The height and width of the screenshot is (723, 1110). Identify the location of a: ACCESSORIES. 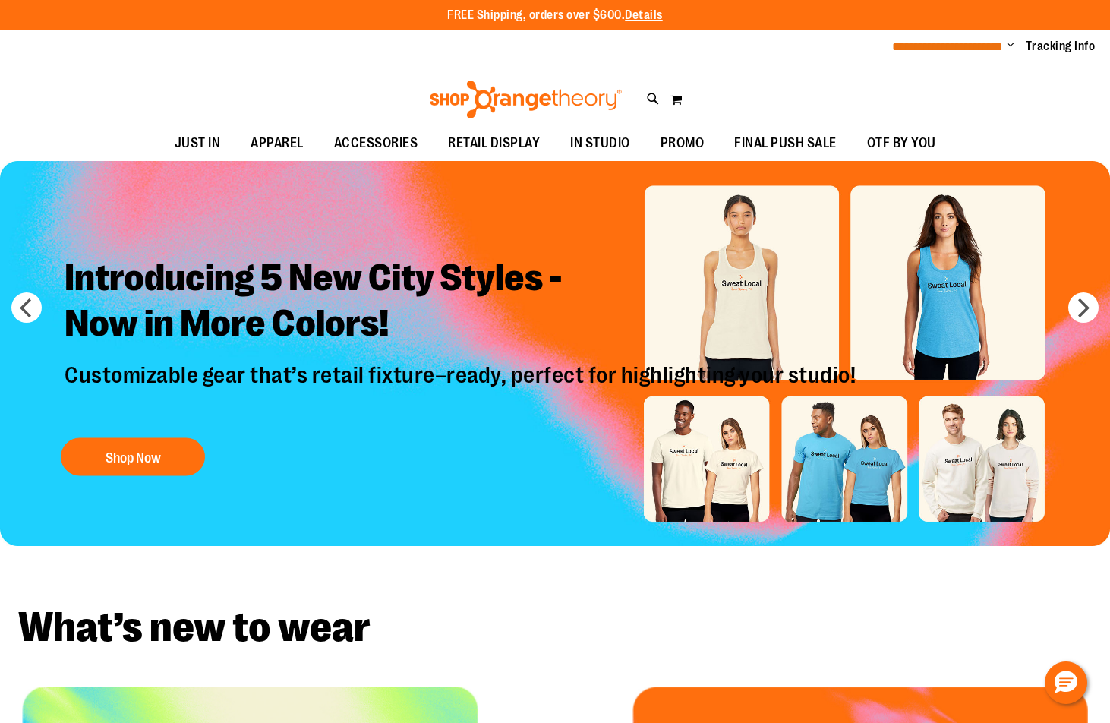
(376, 143).